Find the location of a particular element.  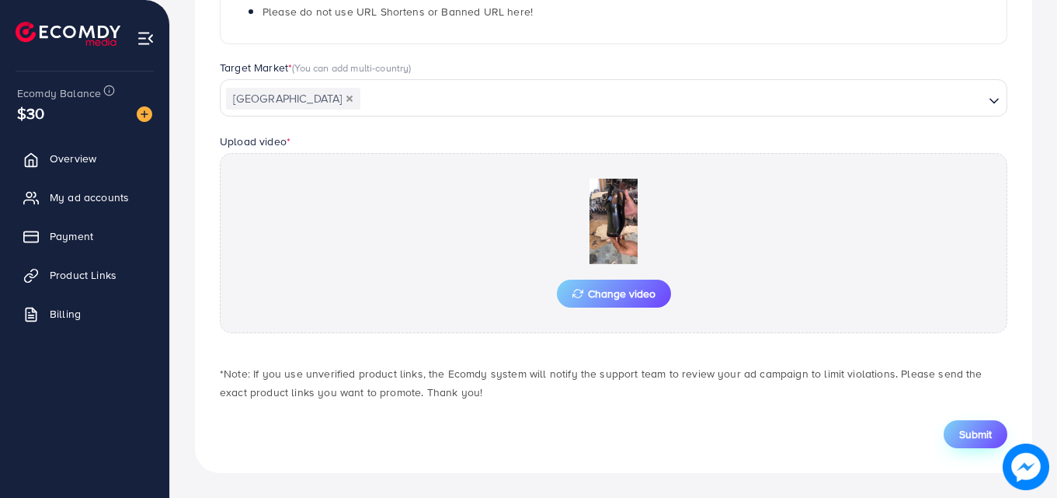

span: Product Links is located at coordinates (83, 275).